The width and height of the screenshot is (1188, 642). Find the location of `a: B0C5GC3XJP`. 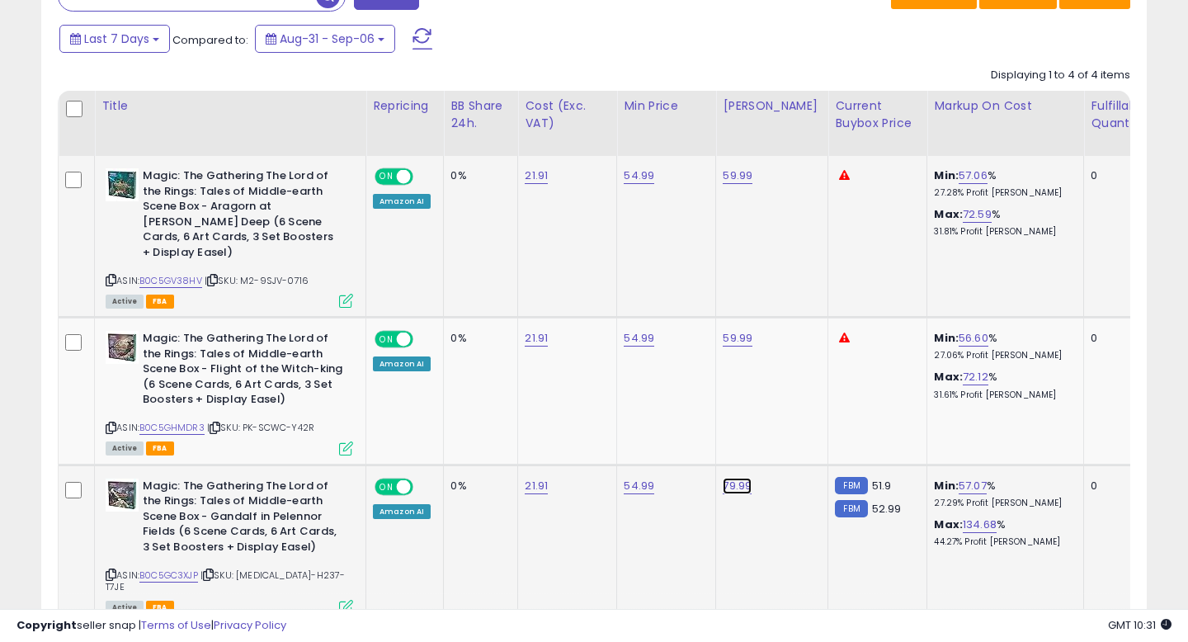

a: B0C5GC3XJP is located at coordinates (168, 575).